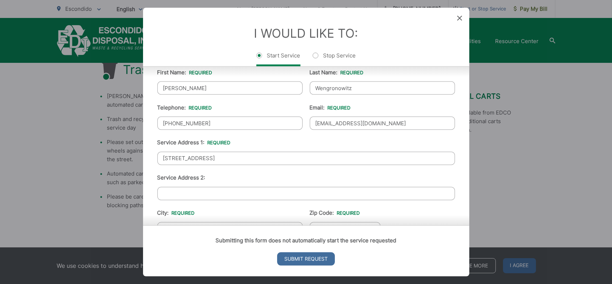  I want to click on label: Zip Code:, so click(335, 213).